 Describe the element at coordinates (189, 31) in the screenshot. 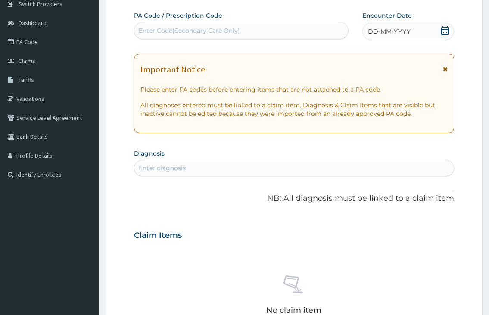

I see `div: Enter Code(Secondary Care Only)` at that location.